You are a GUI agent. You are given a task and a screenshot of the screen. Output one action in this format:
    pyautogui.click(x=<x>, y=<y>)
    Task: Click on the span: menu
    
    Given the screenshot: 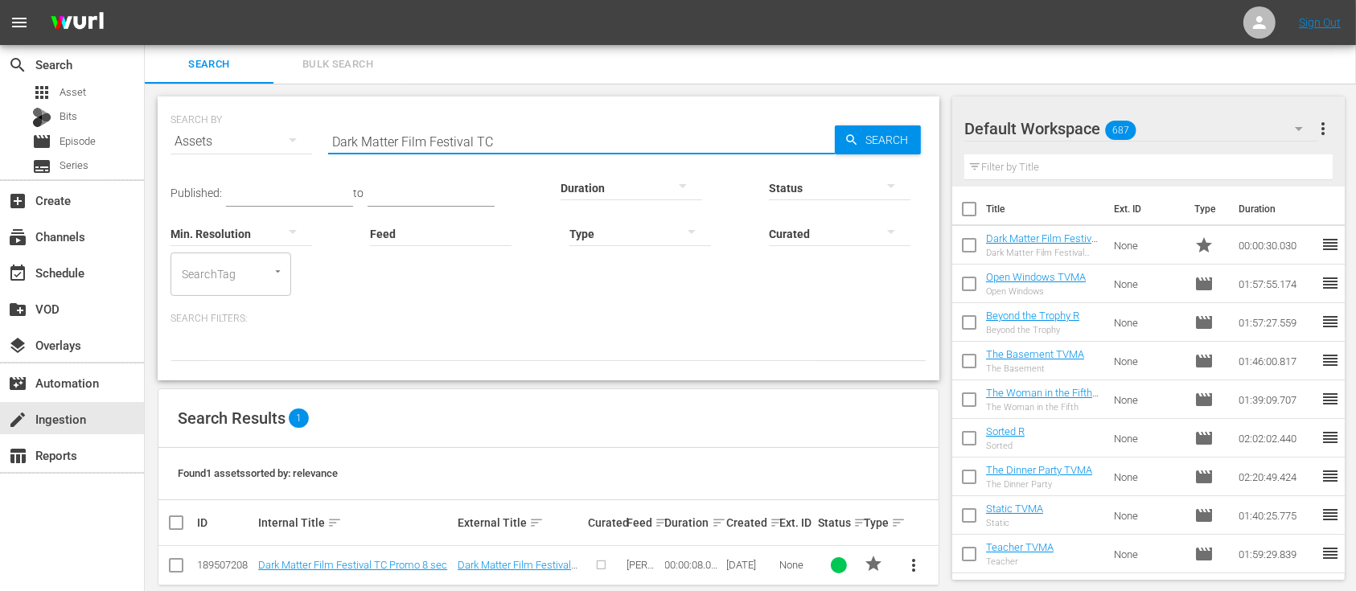 What is the action you would take?
    pyautogui.click(x=19, y=23)
    